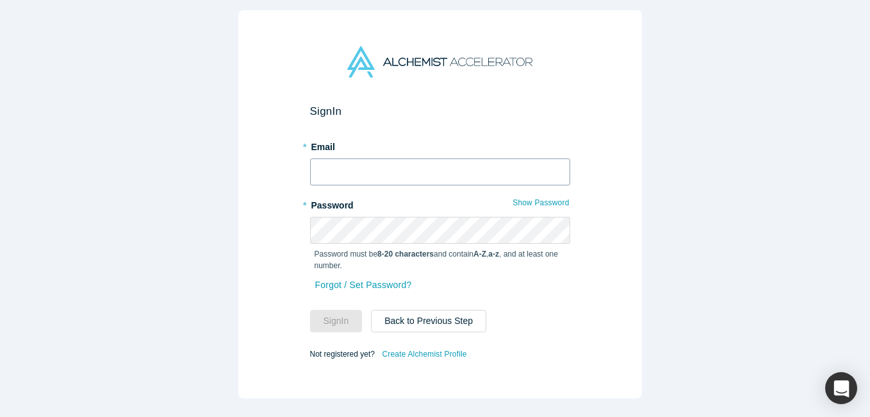 This screenshot has width=870, height=417. What do you see at coordinates (440, 111) in the screenshot?
I see `h2: Sign In` at bounding box center [440, 111].